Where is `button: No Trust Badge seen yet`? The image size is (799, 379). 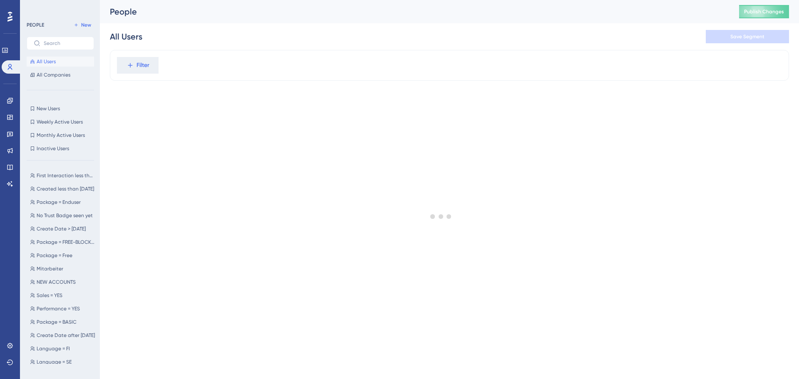
button: No Trust Badge seen yet is located at coordinates (63, 216).